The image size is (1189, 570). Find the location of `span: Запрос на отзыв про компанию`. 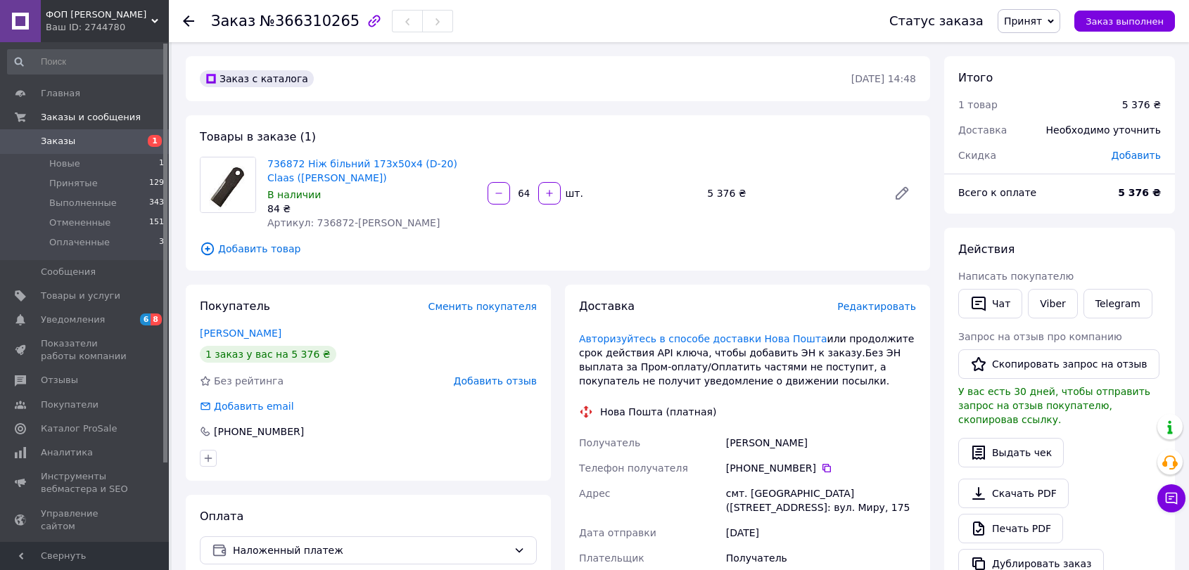

span: Запрос на отзыв про компанию is located at coordinates (1039, 337).